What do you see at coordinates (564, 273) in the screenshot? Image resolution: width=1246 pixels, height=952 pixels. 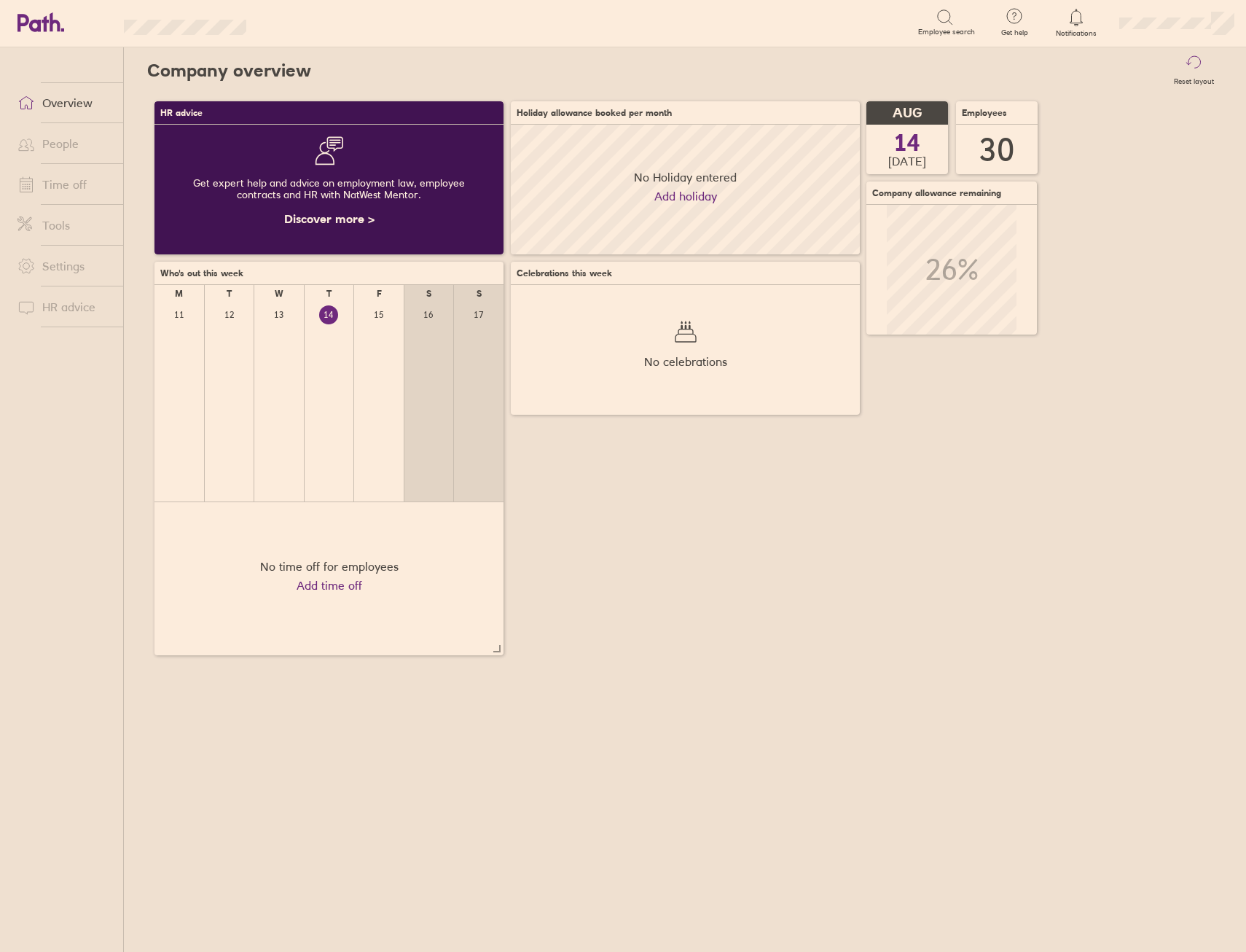 I see `span: Celebrations this week` at bounding box center [564, 273].